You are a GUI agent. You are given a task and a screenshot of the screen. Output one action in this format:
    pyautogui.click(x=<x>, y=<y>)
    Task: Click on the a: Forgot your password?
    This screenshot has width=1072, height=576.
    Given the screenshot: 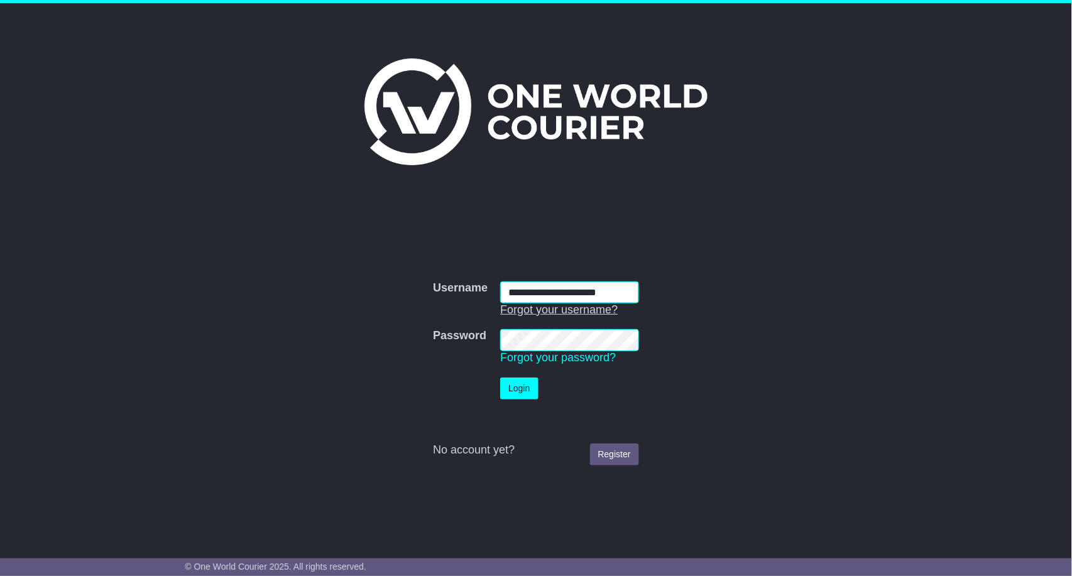 What is the action you would take?
    pyautogui.click(x=558, y=358)
    